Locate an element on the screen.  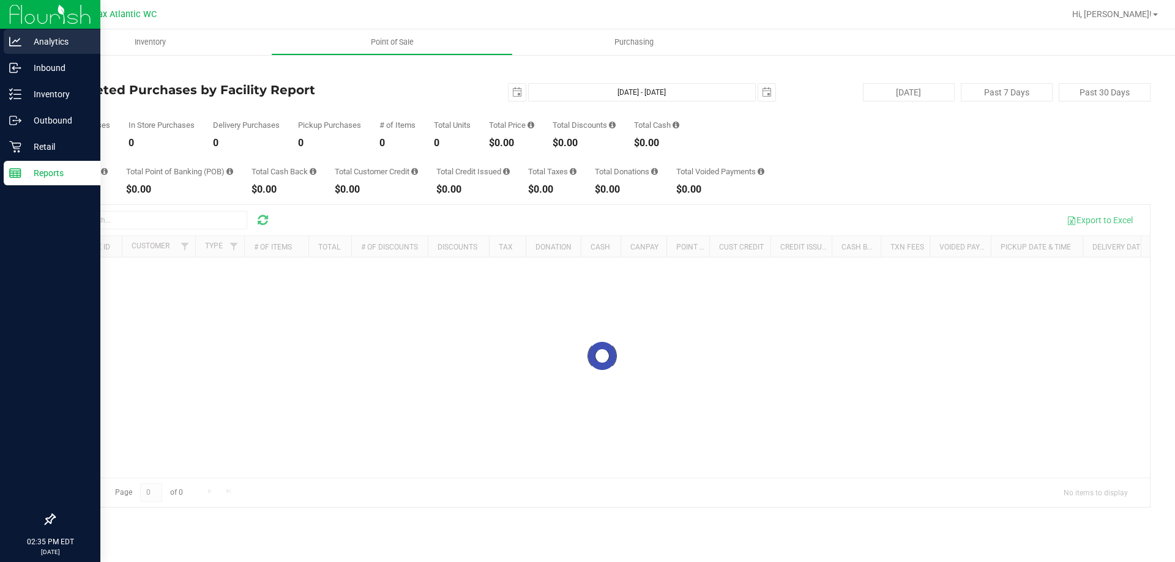
inline-svg: Reports is located at coordinates (15, 173).